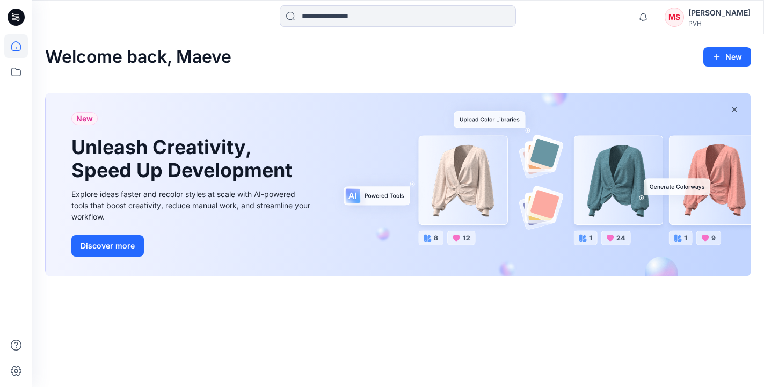 This screenshot has height=387, width=764. I want to click on h2: Welcome back, Maeve, so click(138, 57).